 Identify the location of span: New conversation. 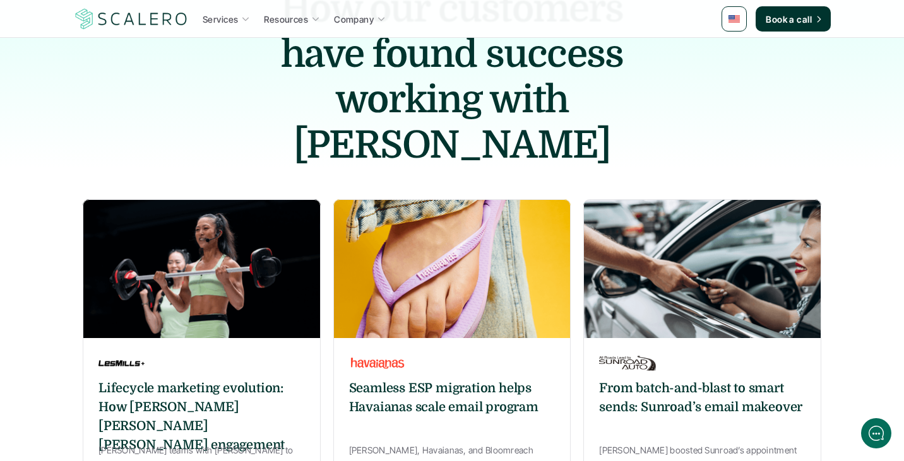
(116, 180).